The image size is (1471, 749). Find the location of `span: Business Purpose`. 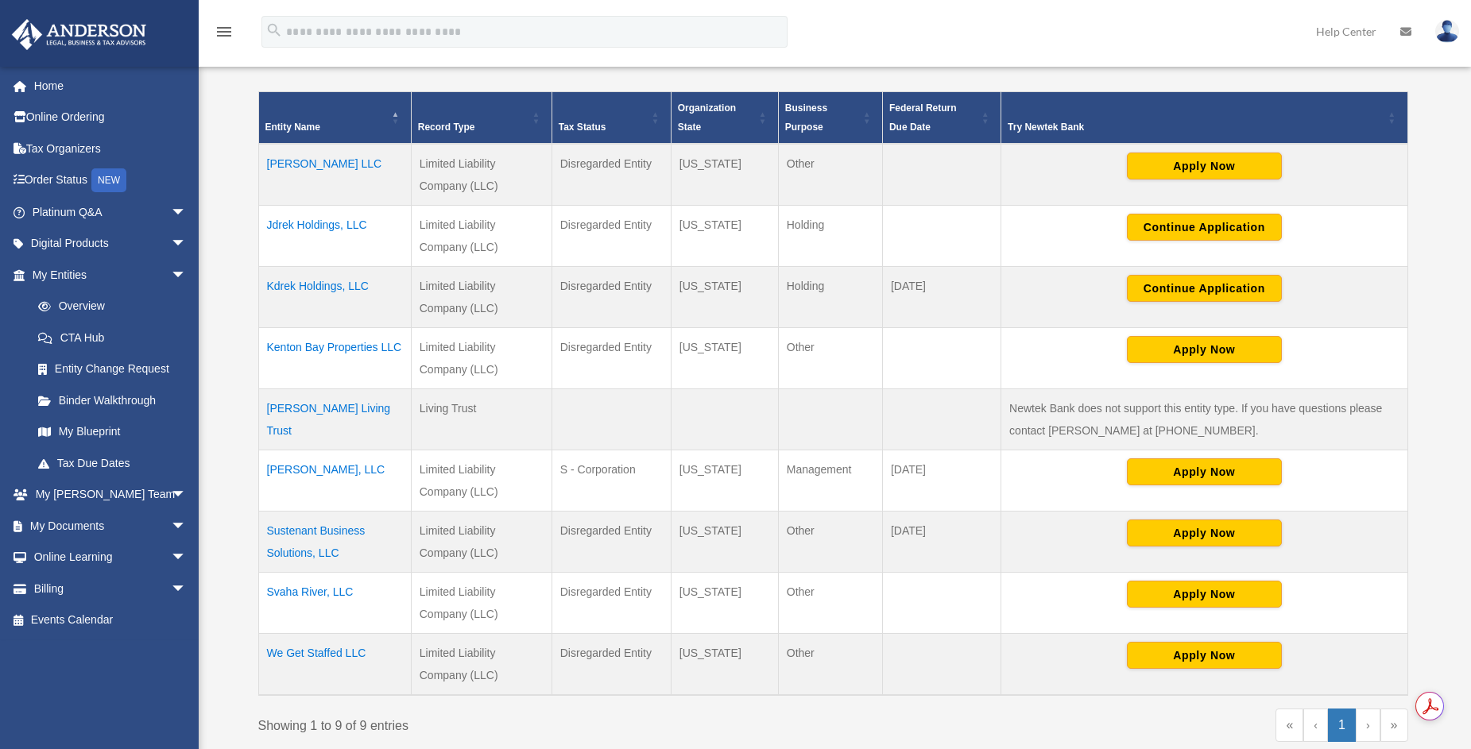

span: Business Purpose is located at coordinates (806, 118).